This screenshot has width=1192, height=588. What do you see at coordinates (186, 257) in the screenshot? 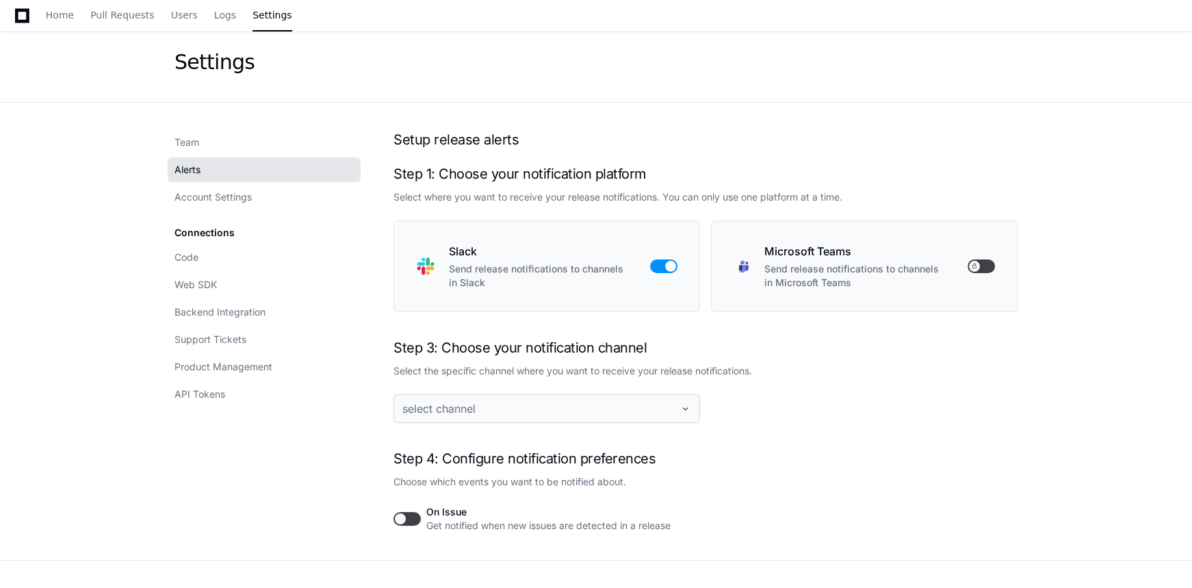
I see `span: Code` at bounding box center [186, 257].